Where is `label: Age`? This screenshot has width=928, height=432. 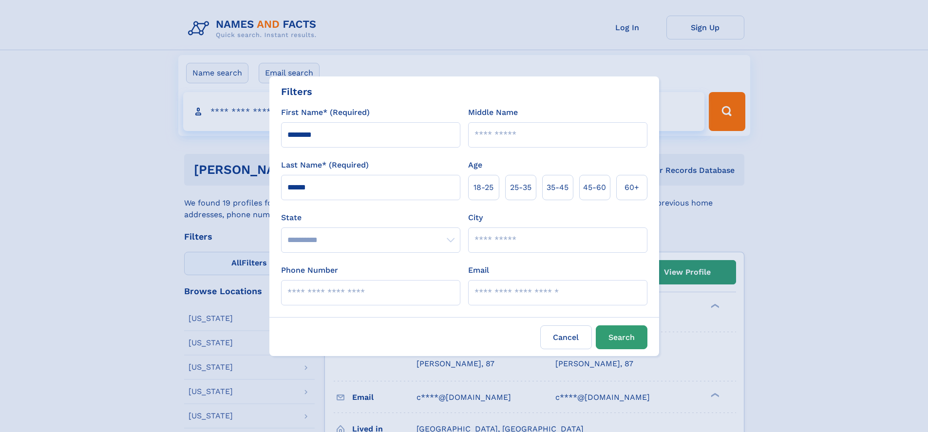 label: Age is located at coordinates (475, 165).